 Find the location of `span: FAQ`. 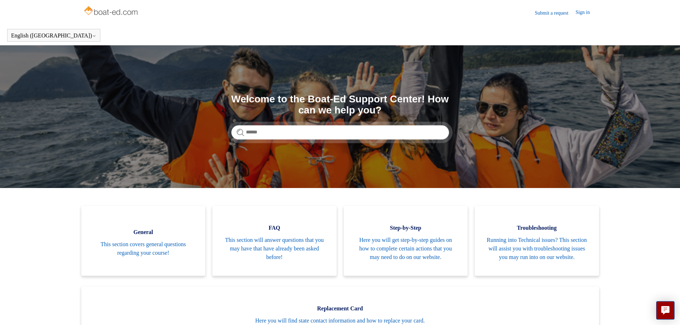

span: FAQ is located at coordinates (275, 228).